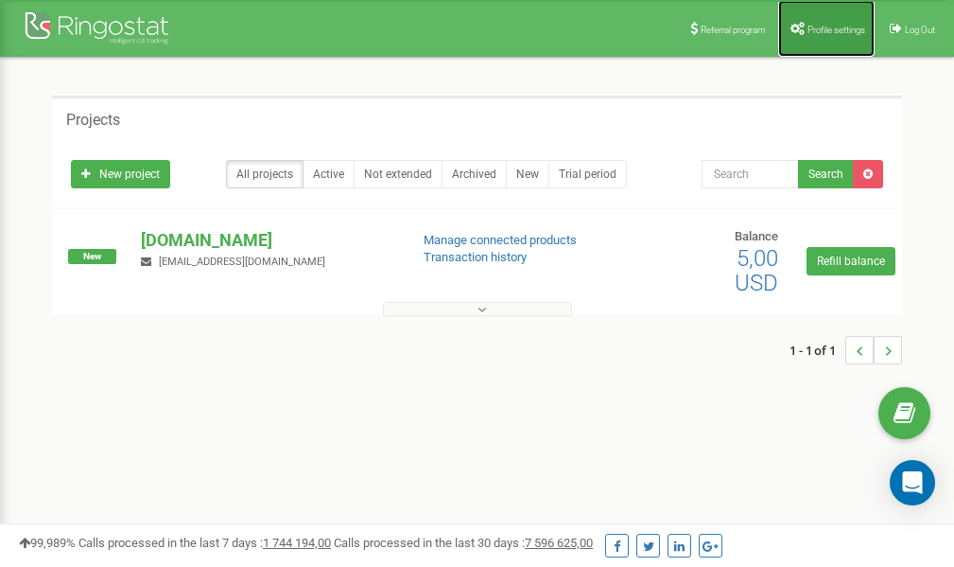 Image resolution: width=954 pixels, height=567 pixels. I want to click on span: Balance, so click(757, 236).